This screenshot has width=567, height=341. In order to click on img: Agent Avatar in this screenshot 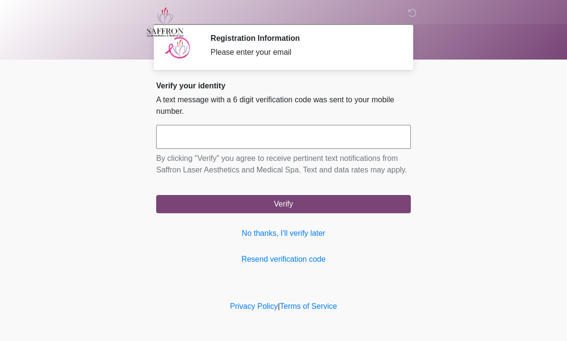, I will do `click(178, 48)`.